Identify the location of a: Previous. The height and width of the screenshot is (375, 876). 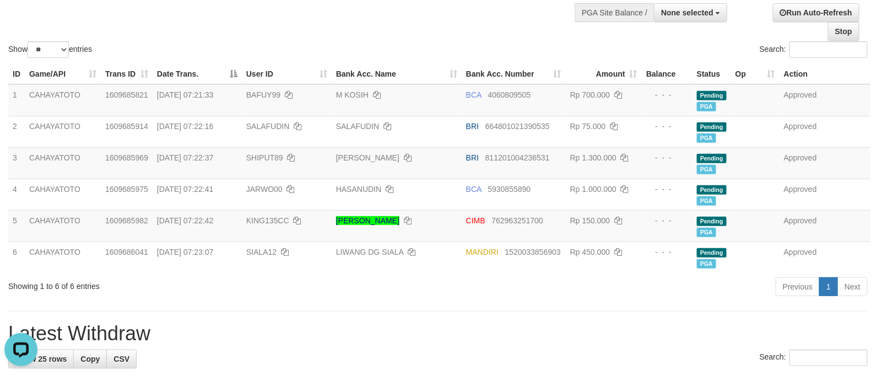
(798, 286).